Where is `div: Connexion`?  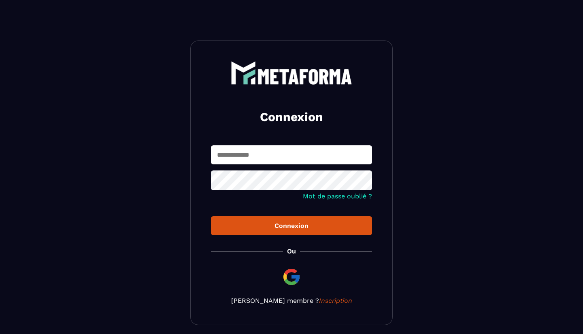
div: Connexion is located at coordinates (291, 225).